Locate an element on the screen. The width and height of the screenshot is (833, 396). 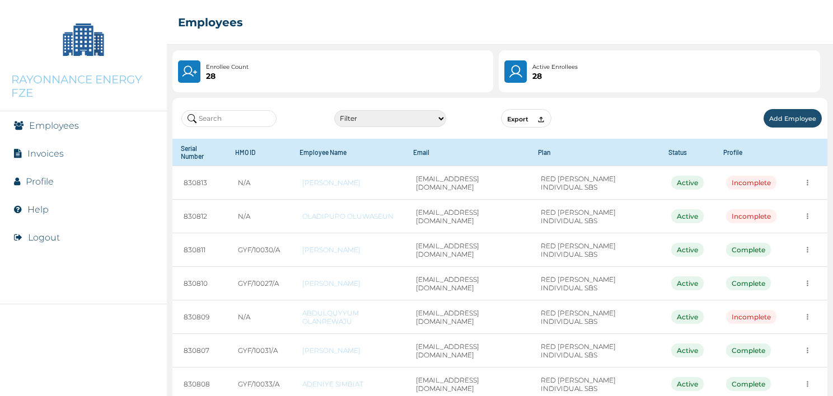
a: Employees is located at coordinates (54, 125).